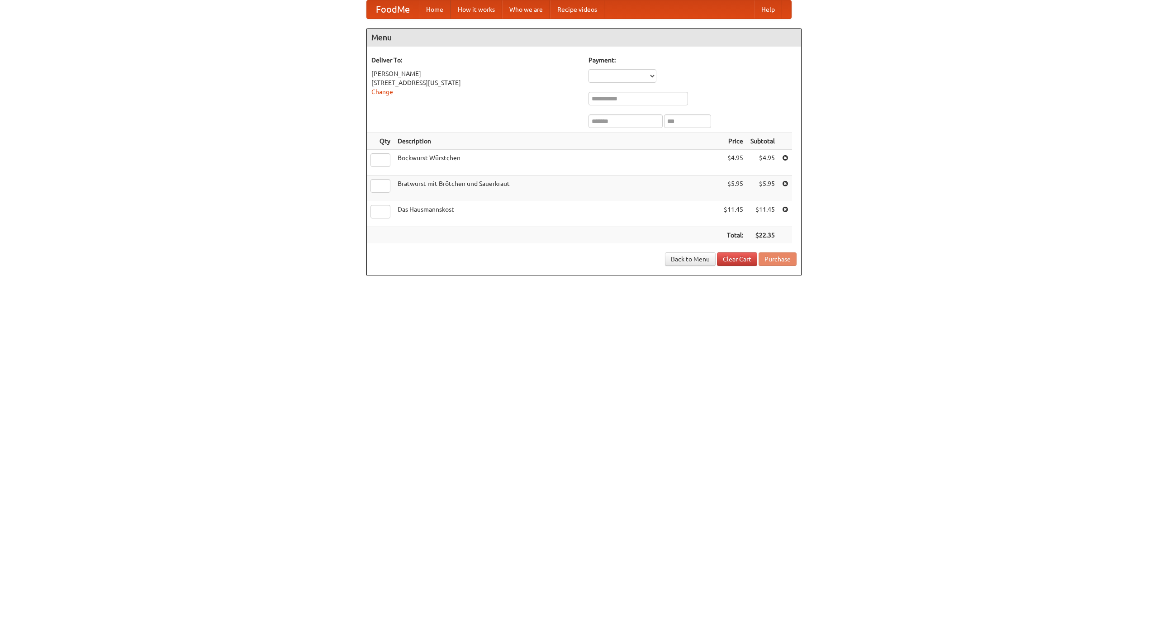 The image size is (1158, 640). I want to click on td: Das Hausmannskost, so click(557, 214).